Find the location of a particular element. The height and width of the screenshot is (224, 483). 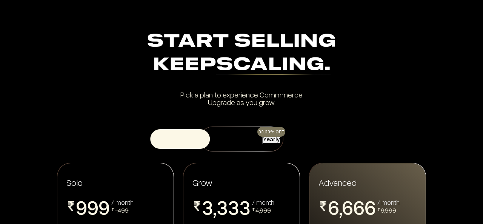

button: Monthly is located at coordinates (232, 139).